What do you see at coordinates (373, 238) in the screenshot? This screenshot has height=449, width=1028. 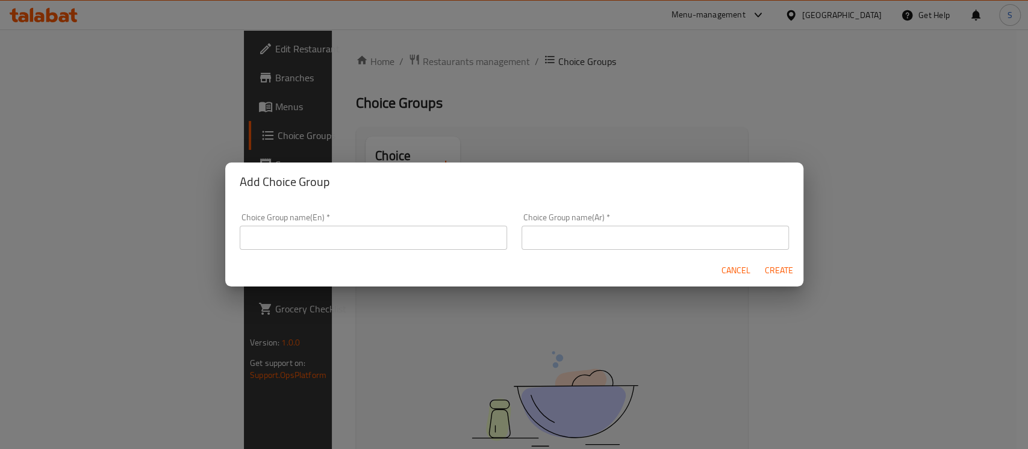 I see `input: Please enter Choice Group name(en)` at bounding box center [373, 238].